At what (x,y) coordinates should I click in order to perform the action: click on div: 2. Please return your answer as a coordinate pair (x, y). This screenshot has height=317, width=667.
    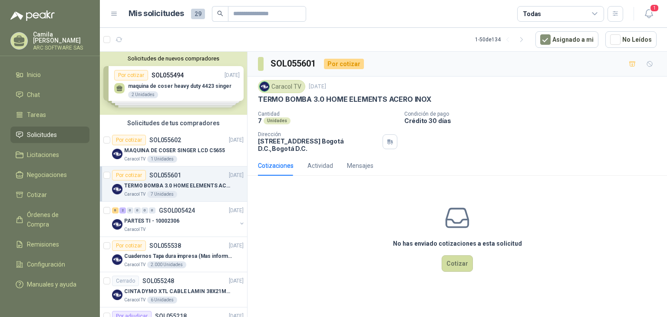
    Looking at the image, I should click on (122, 210).